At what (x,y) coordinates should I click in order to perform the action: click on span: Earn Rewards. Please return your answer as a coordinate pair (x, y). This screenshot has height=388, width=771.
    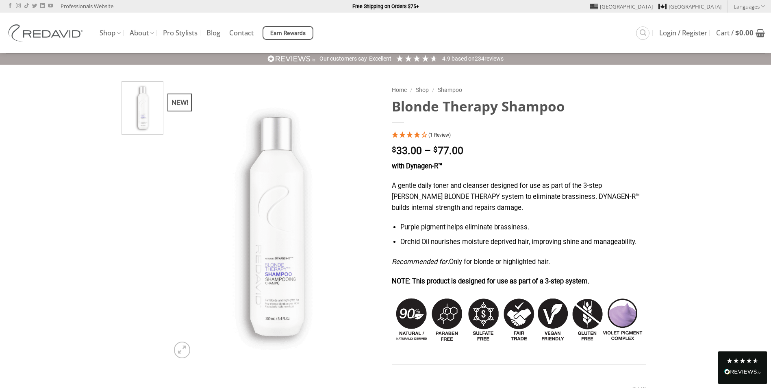
    Looking at the image, I should click on (288, 33).